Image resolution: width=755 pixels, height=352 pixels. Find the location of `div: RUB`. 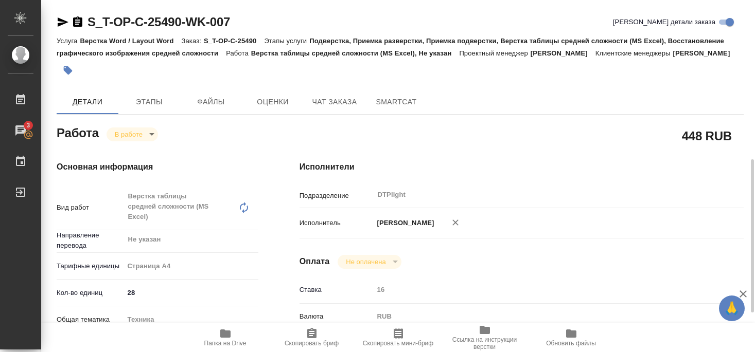

div: RUB is located at coordinates (540, 317).